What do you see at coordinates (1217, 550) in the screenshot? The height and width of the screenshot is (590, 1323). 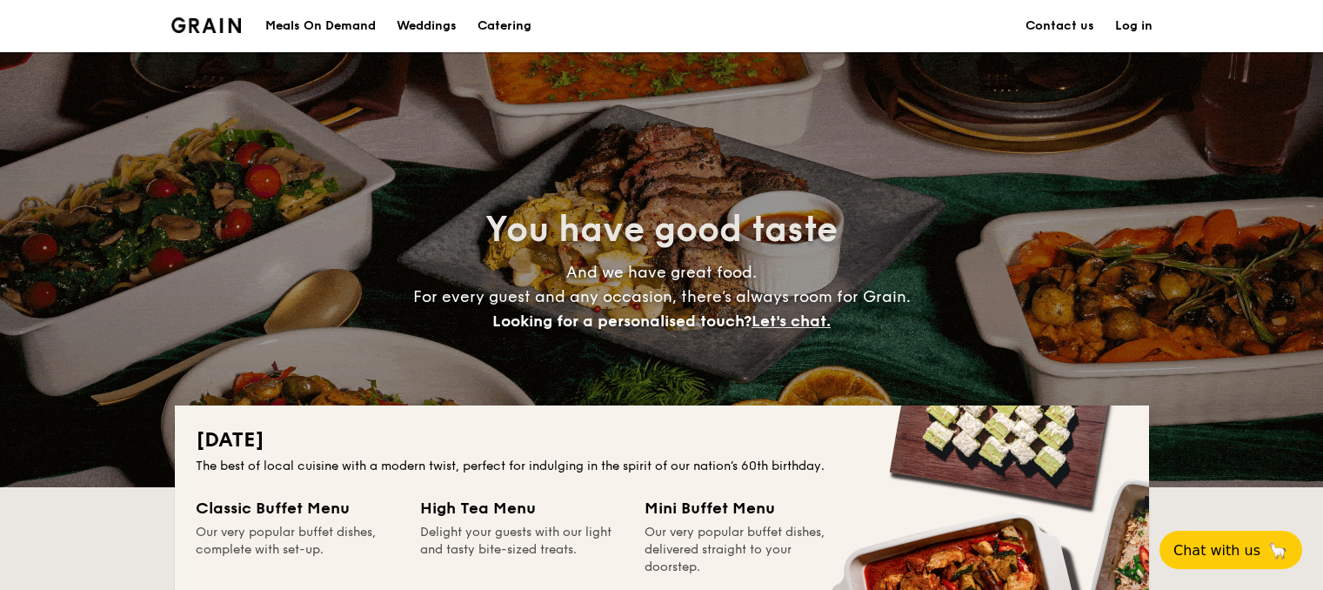 I see `span: Chat with us` at bounding box center [1217, 550].